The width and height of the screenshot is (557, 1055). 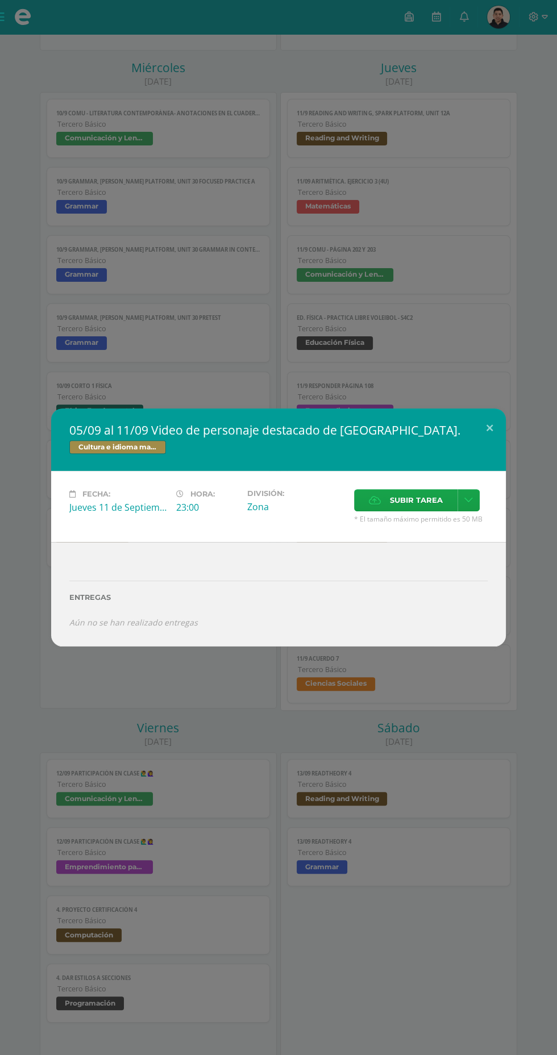 What do you see at coordinates (296, 493) in the screenshot?
I see `label: División:` at bounding box center [296, 493].